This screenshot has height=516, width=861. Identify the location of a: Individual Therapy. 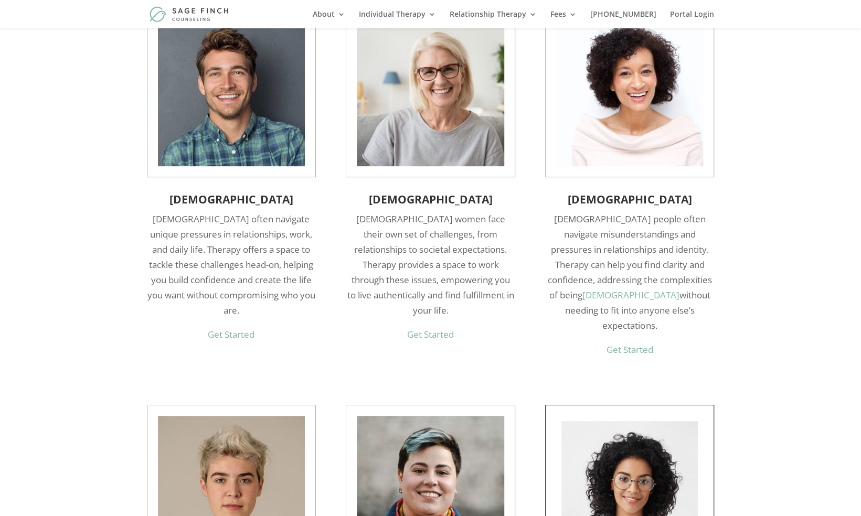
(397, 19).